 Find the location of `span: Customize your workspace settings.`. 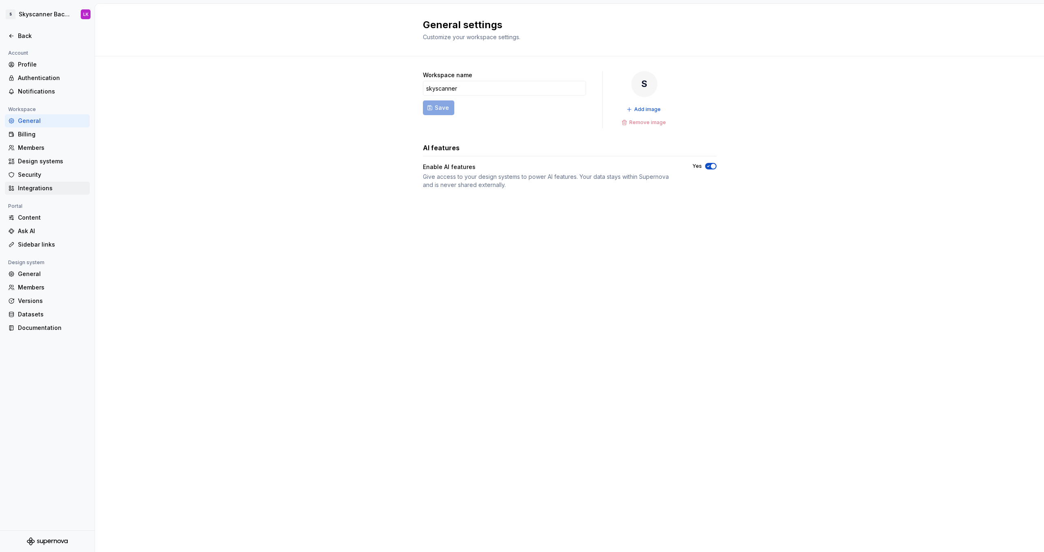

span: Customize your workspace settings. is located at coordinates (472, 37).